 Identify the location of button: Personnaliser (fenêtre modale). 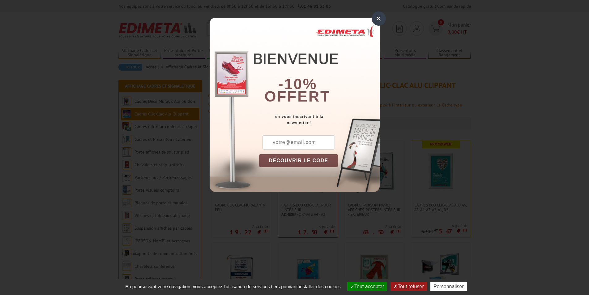
(449, 286).